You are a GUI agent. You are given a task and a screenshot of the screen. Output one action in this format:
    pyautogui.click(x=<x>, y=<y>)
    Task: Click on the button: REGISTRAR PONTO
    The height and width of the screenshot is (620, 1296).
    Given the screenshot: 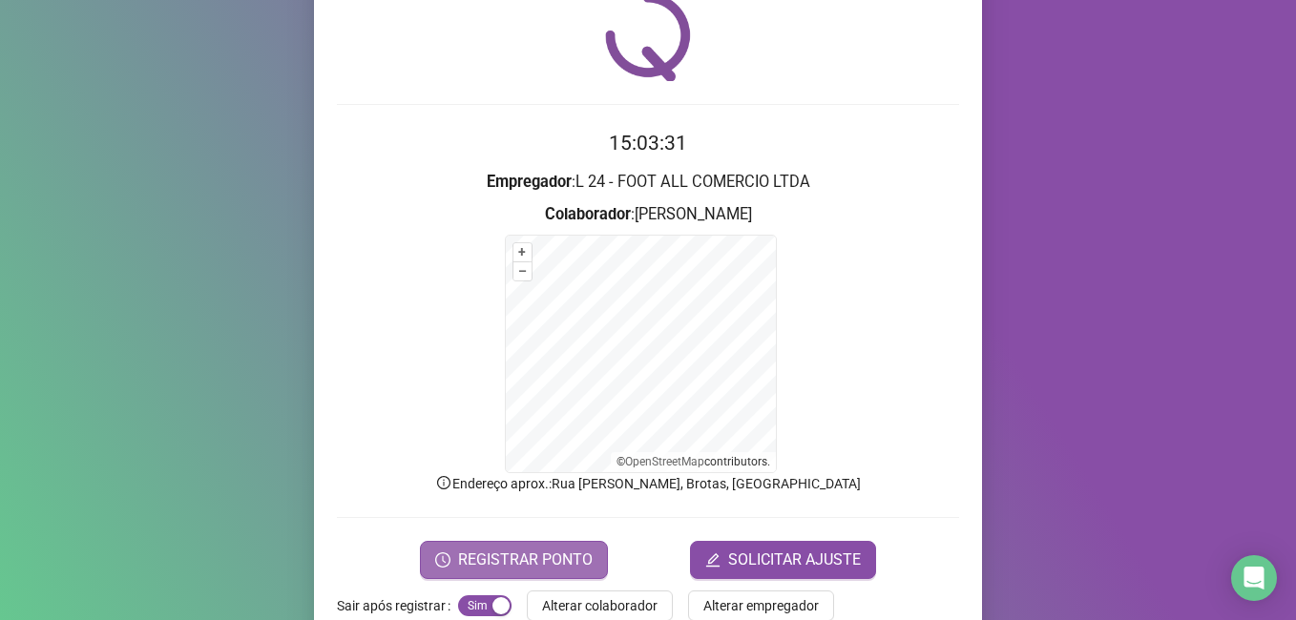 What is the action you would take?
    pyautogui.click(x=513, y=560)
    